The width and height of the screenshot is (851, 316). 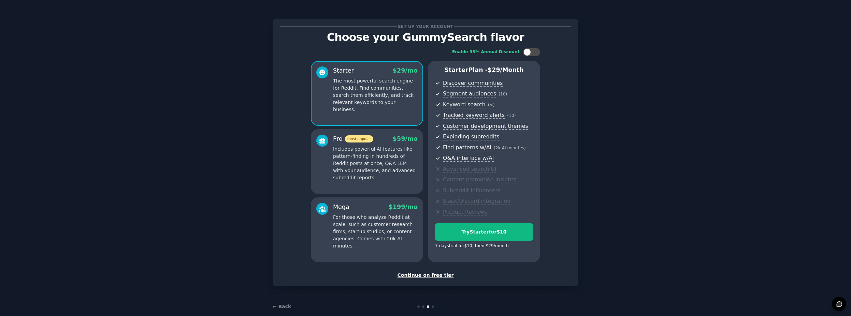 I want to click on p: Choose your GummySearch flavor, so click(x=426, y=37).